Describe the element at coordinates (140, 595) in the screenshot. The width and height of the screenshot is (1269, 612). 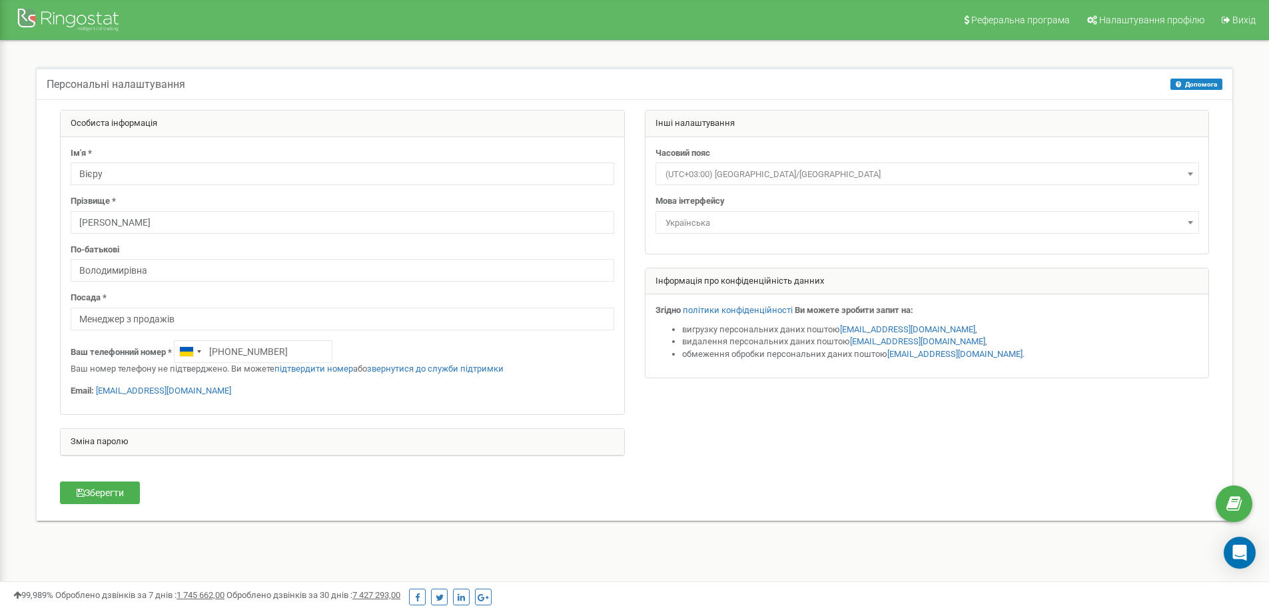
I see `span: Оброблено дзвінків за 7 днів :` at that location.